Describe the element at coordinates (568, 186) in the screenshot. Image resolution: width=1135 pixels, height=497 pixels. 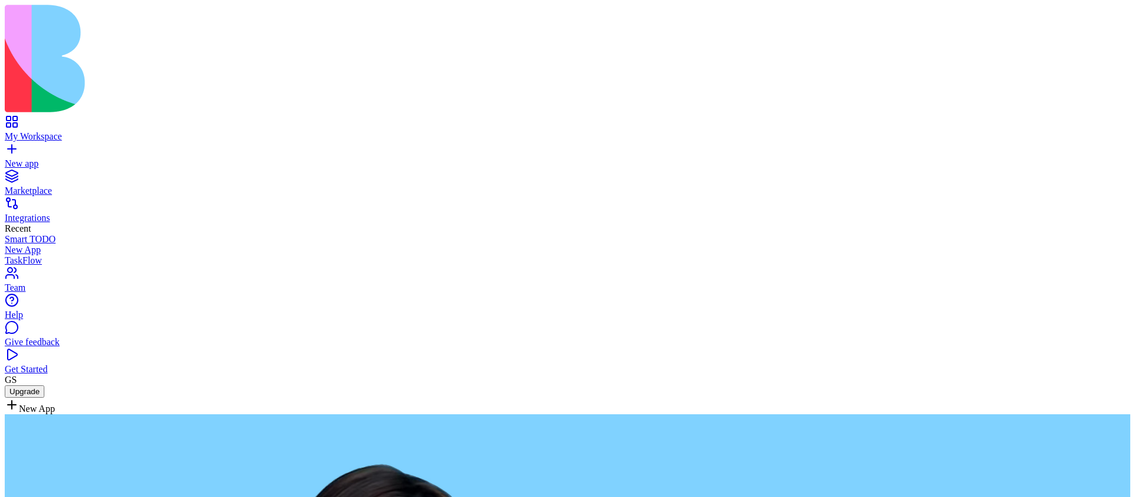
I see `a: Marketplace` at that location.